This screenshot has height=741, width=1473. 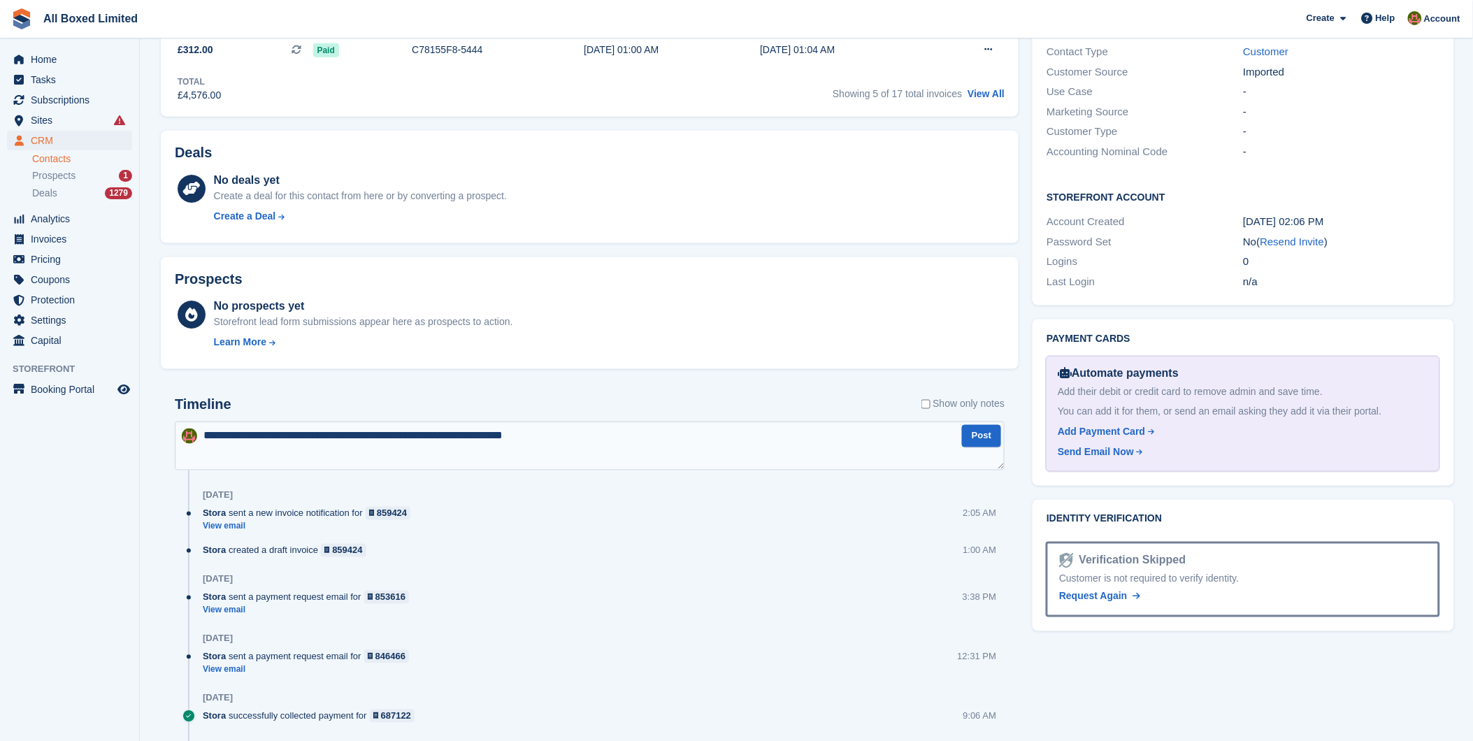 What do you see at coordinates (1242, 391) in the screenshot?
I see `div: Add their debit or credit card to remove admin and save time.` at bounding box center [1242, 391].